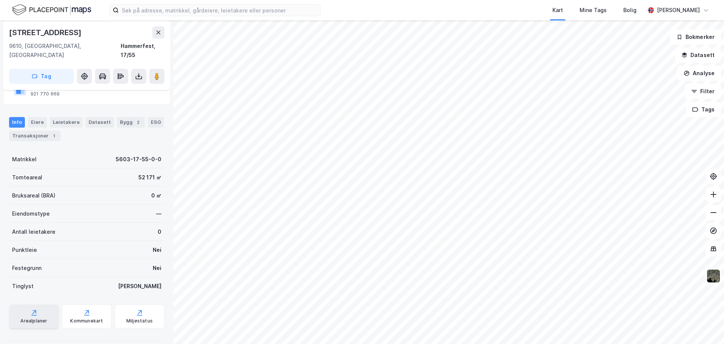 Image resolution: width=724 pixels, height=344 pixels. Describe the element at coordinates (86, 321) in the screenshot. I see `div: Kommunekart` at that location.